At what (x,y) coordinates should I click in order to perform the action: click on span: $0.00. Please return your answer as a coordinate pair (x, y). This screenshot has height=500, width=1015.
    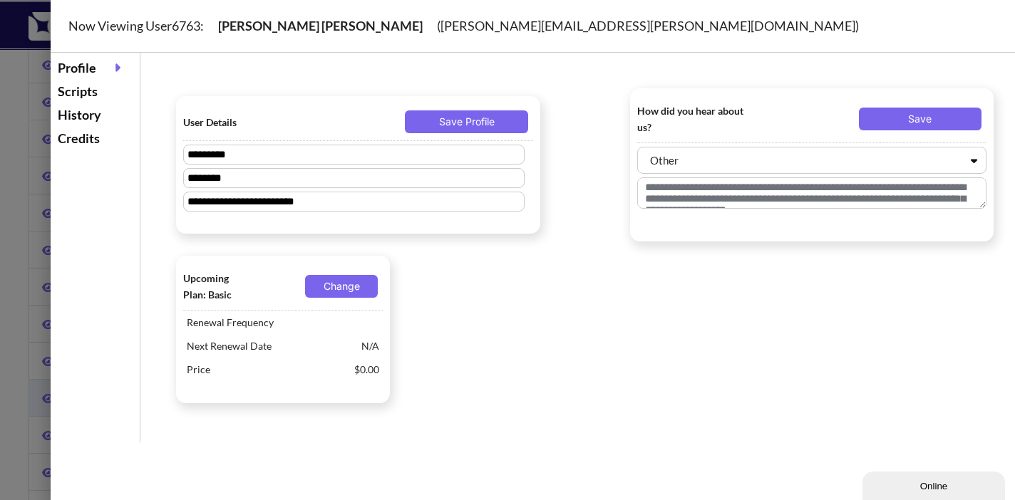
    Looking at the image, I should click on (366, 369).